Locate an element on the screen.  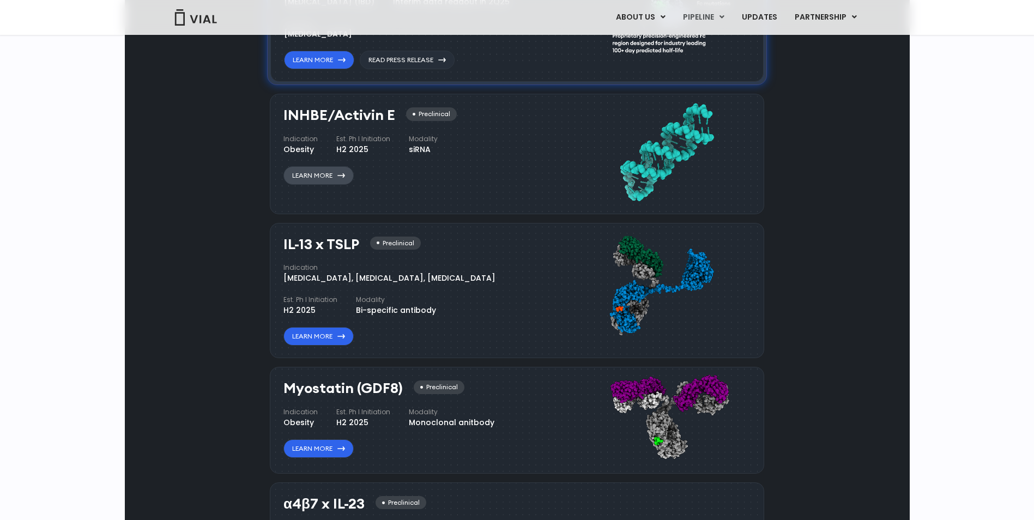
div: Bi-specific antibody is located at coordinates (396, 310).